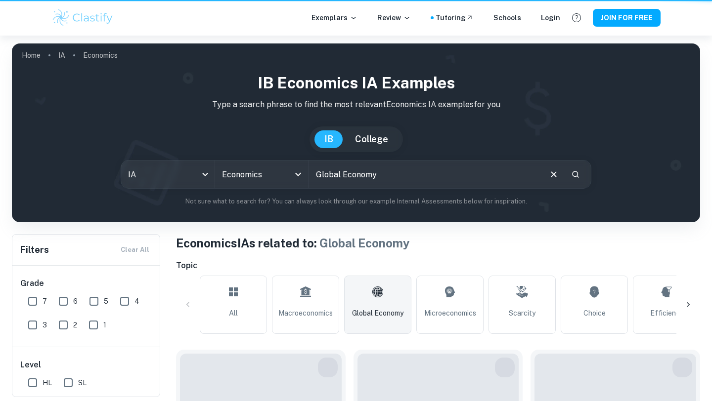 This screenshot has height=401, width=712. Describe the element at coordinates (83, 18) in the screenshot. I see `a: Clastify logo` at that location.